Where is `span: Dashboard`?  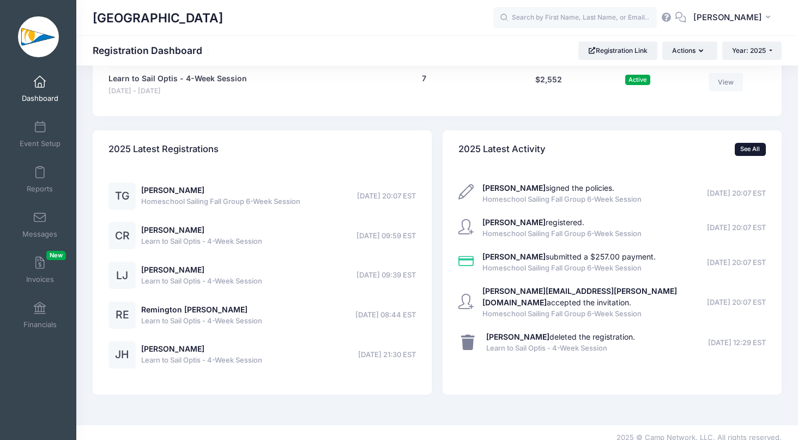 span: Dashboard is located at coordinates (40, 98).